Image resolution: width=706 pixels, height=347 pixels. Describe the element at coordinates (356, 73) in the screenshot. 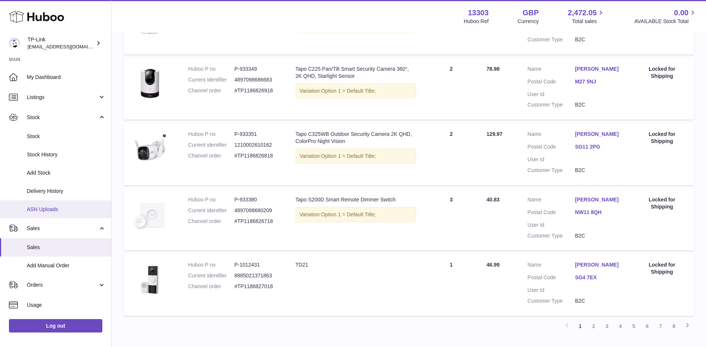

I see `div: Tapo C225 Pan/Tilt Smart Security Camera 360°, 2K QHD, Starlight Sensor` at that location.